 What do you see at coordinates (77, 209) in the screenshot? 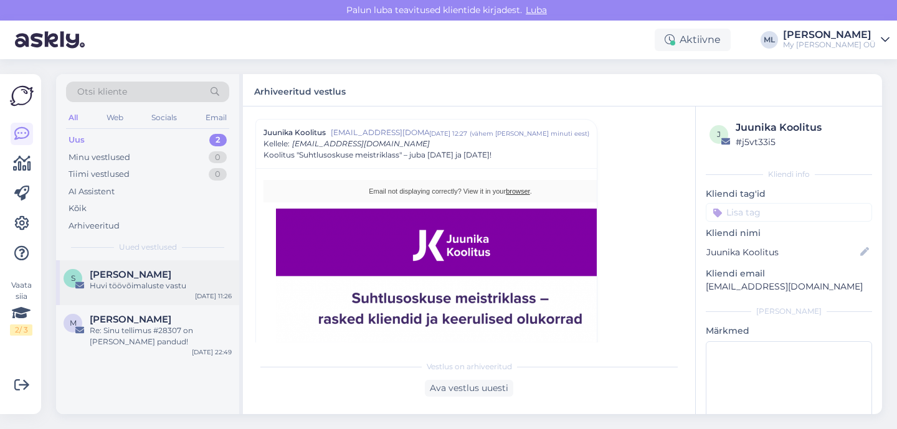
I see `div: Kõik` at bounding box center [77, 209].